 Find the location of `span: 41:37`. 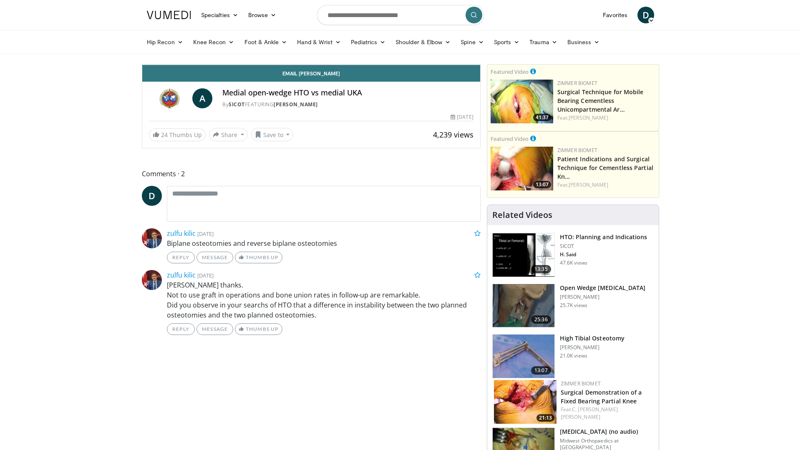

span: 41:37 is located at coordinates (542, 118).